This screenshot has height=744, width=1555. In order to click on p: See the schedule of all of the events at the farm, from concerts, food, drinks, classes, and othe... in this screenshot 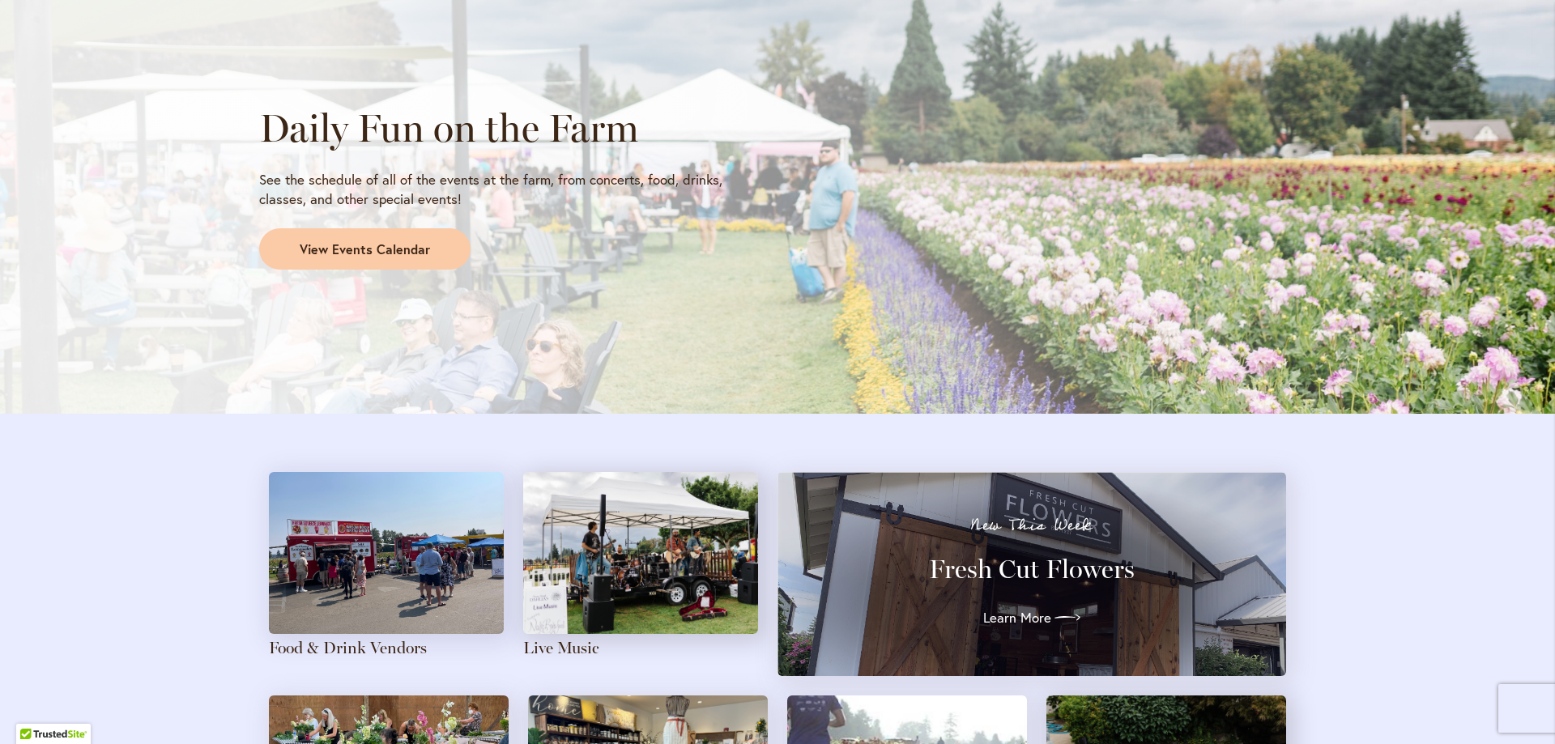, I will do `click(511, 190)`.